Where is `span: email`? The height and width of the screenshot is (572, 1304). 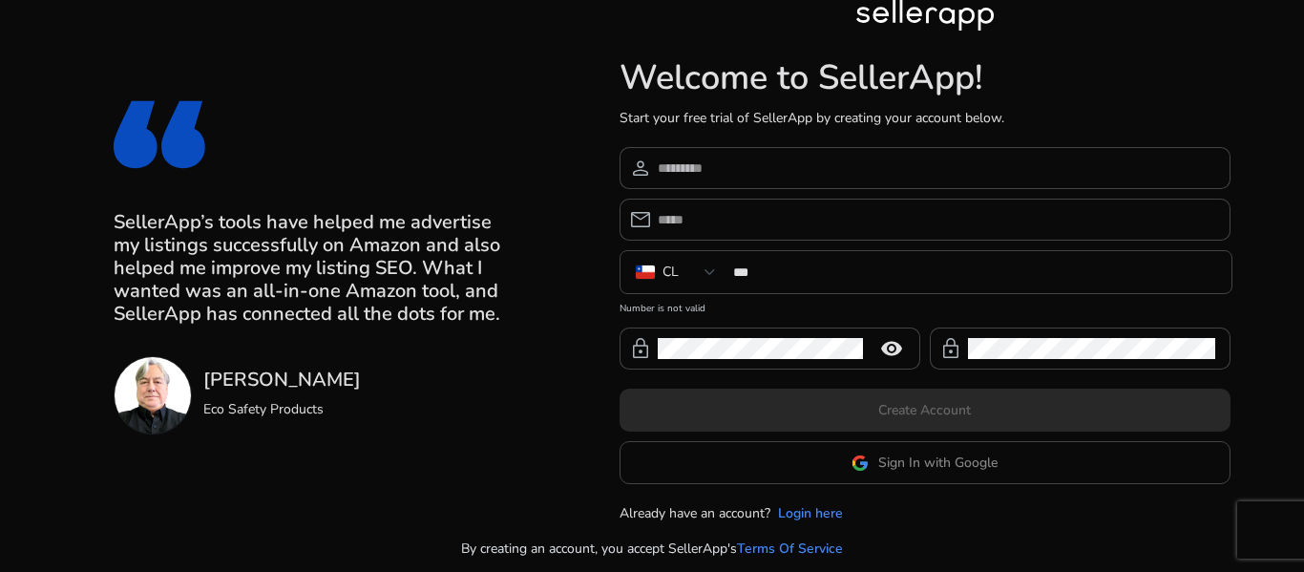
span: email is located at coordinates (640, 220).